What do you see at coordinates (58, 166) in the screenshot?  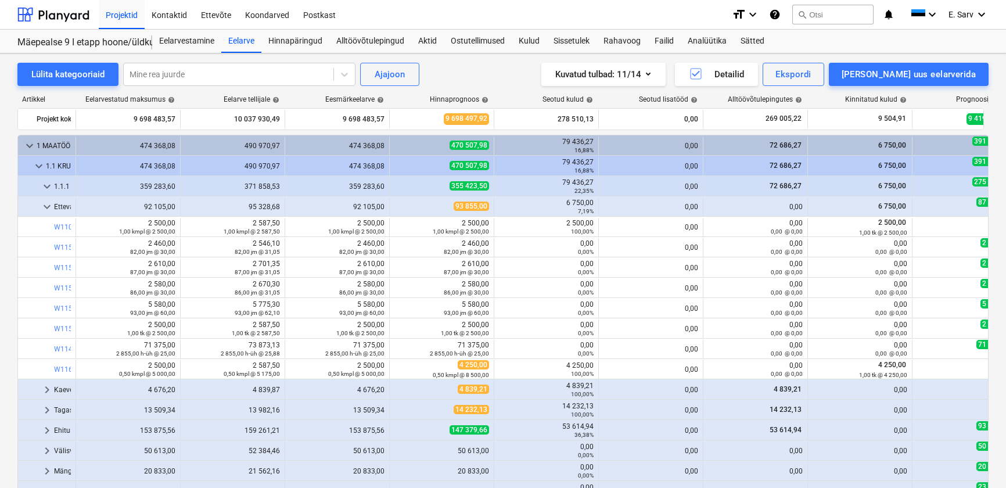 I see `div: 1.1 KRUNDI MAATÖÖD` at bounding box center [58, 166].